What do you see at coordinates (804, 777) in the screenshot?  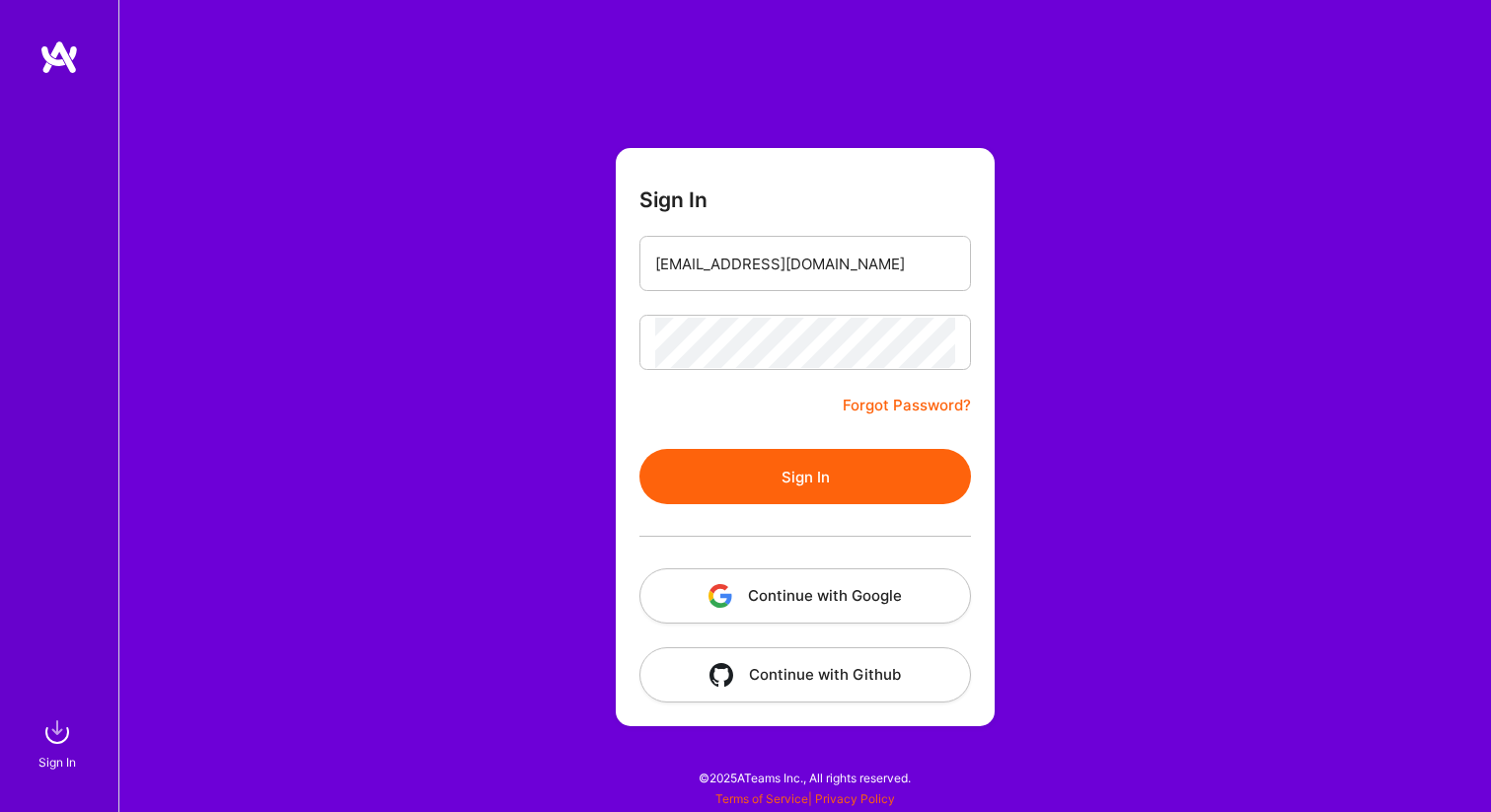 I see `div: © 2025 ATeams Inc., All rights reserved.` at bounding box center [804, 777].